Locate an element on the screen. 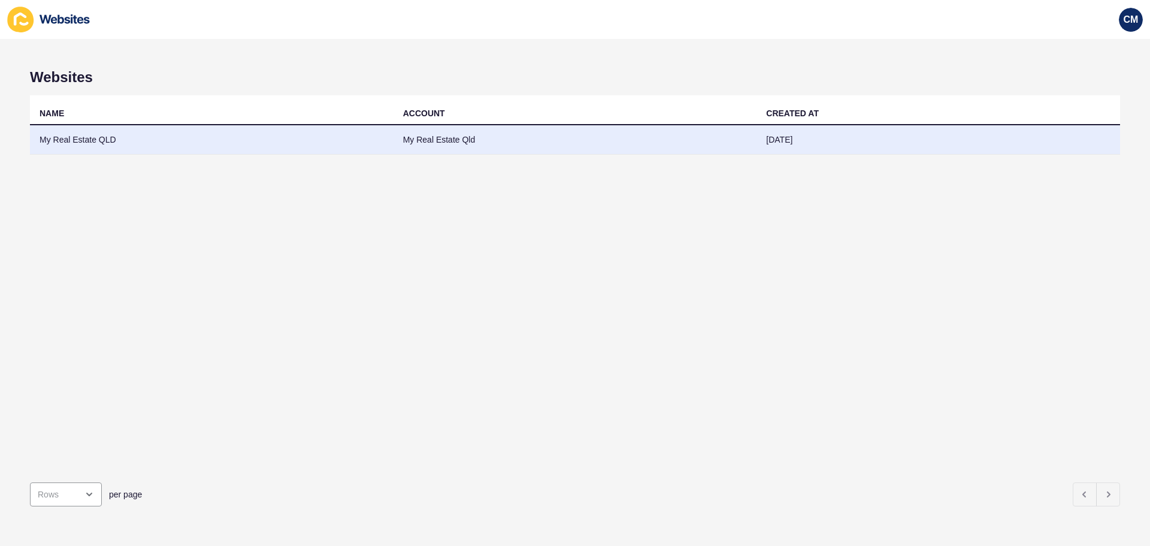  div: ACCOUNT is located at coordinates (424, 113).